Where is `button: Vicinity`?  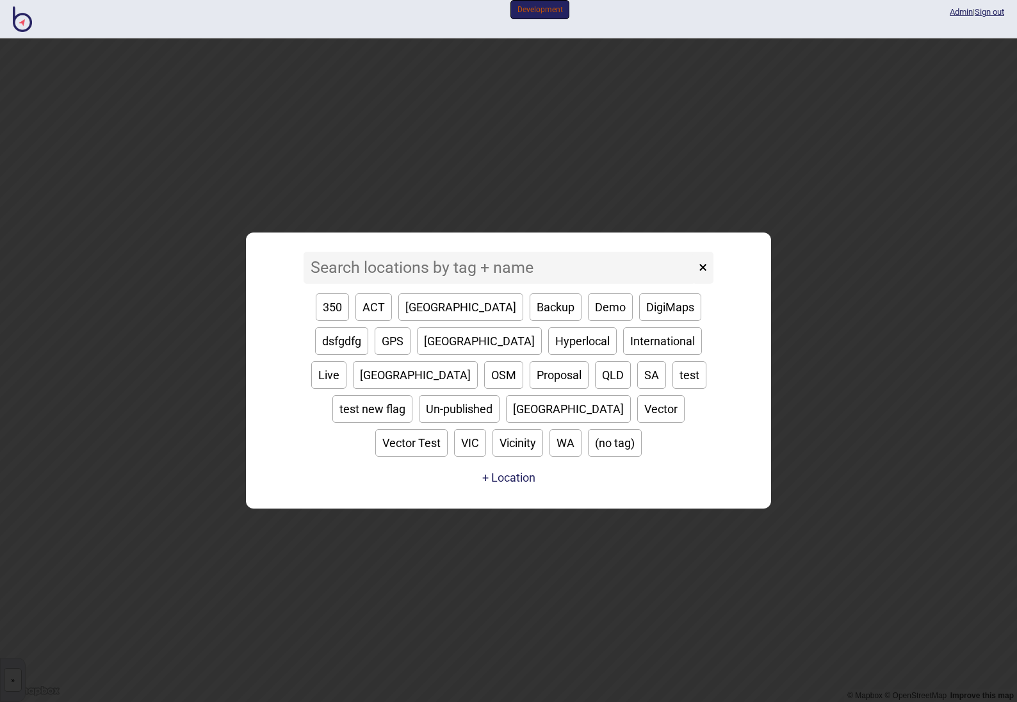
button: Vicinity is located at coordinates (518, 443).